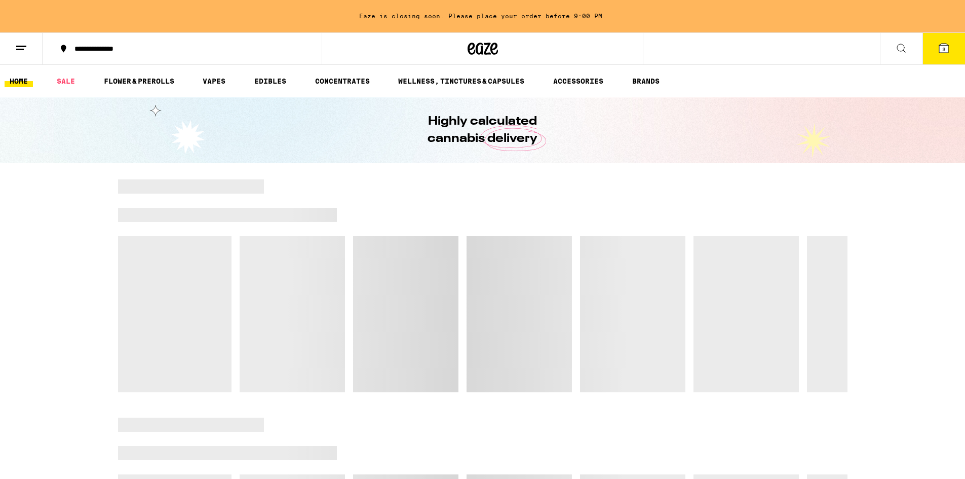  Describe the element at coordinates (483, 130) in the screenshot. I see `h1: Highly calculated cannabis delivery` at that location.